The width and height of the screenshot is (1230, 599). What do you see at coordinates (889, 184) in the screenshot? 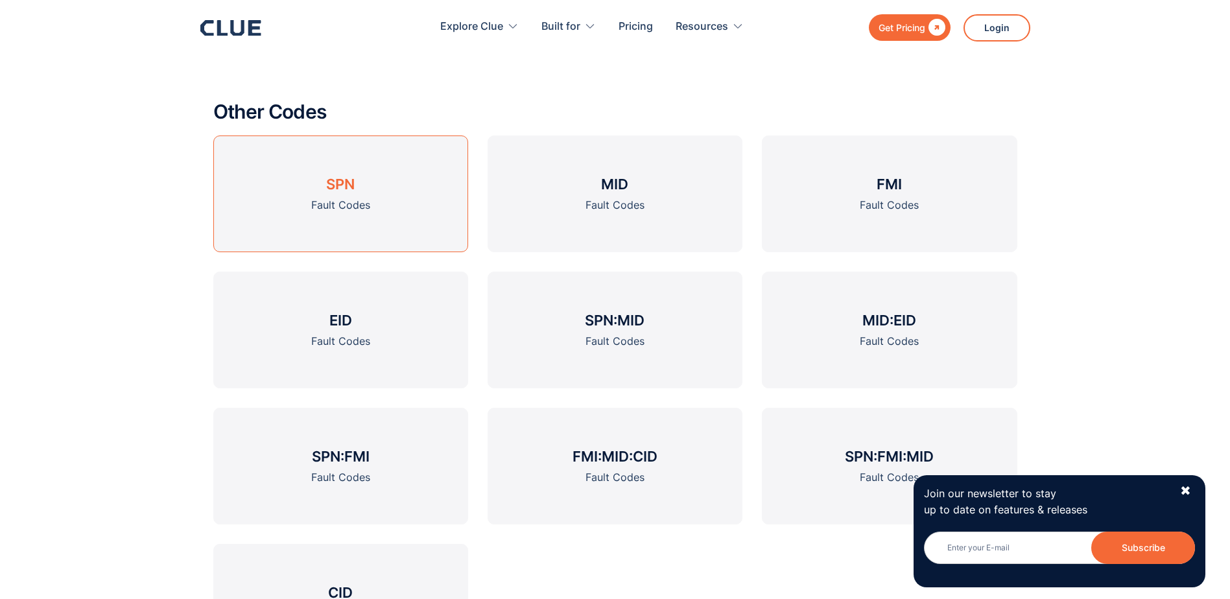
I see `h3: FMI` at bounding box center [889, 184].